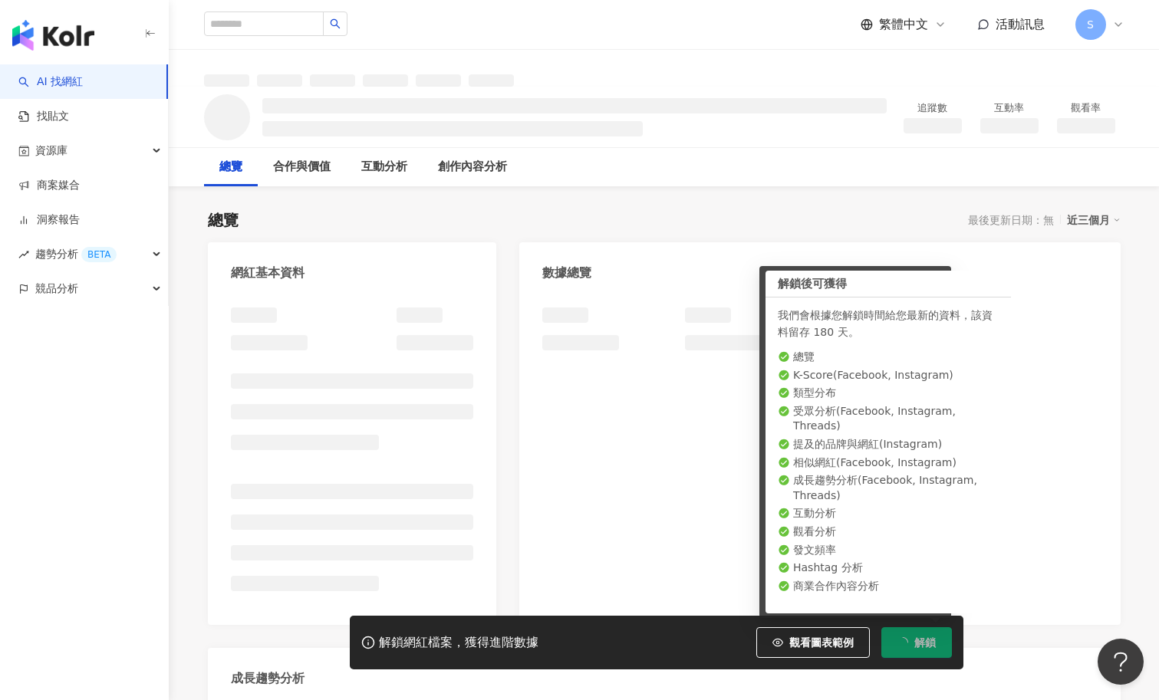 This screenshot has width=1159, height=700. I want to click on div: 成長趨勢分析, so click(268, 679).